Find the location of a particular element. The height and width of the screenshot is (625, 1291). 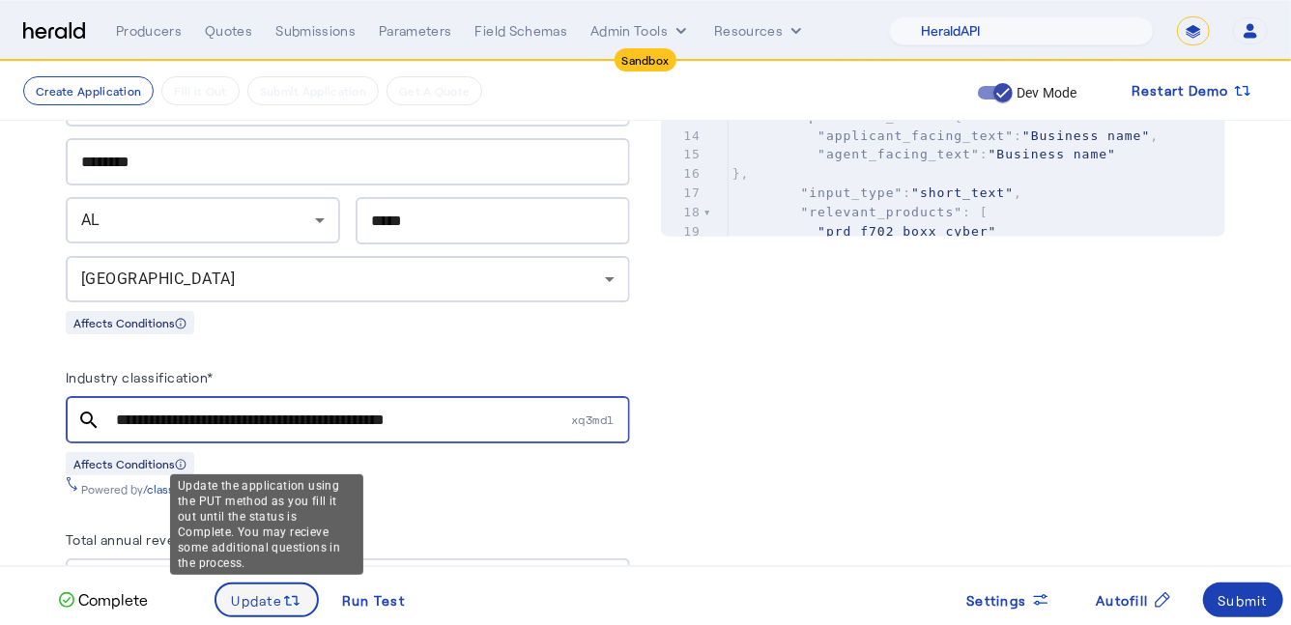

span: xq3mdl is located at coordinates (600, 419).